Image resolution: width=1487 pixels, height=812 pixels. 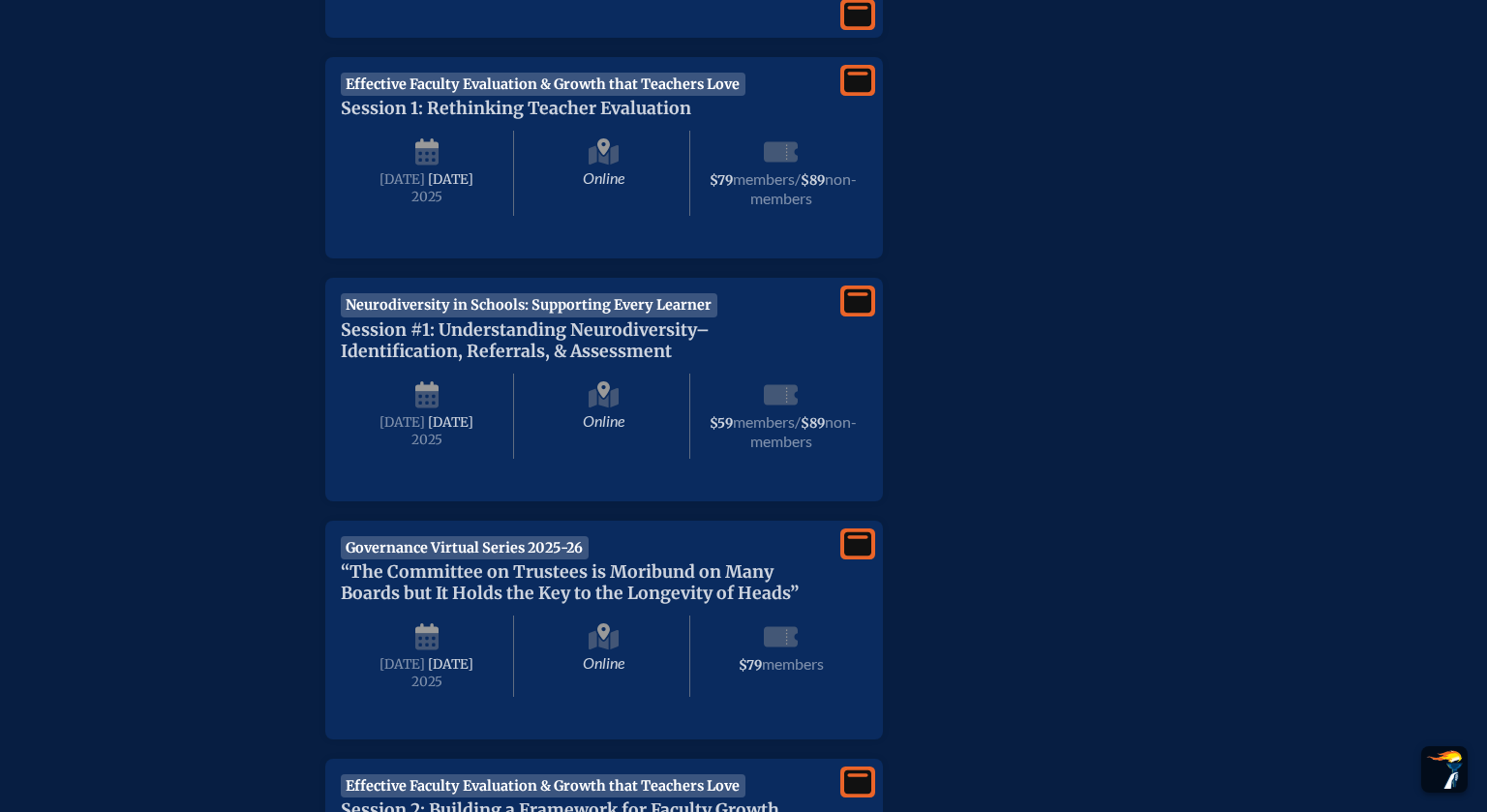 I want to click on span: Governance Virtual Series 2025-26, so click(x=465, y=548).